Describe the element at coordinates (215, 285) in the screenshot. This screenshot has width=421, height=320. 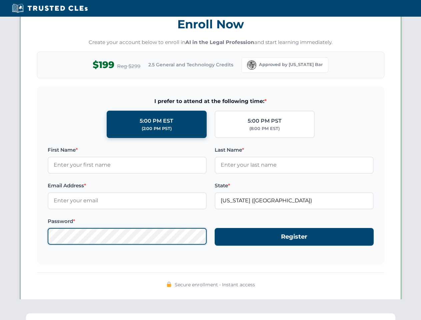
I see `span: Secure enrollment • Instant access` at that location.